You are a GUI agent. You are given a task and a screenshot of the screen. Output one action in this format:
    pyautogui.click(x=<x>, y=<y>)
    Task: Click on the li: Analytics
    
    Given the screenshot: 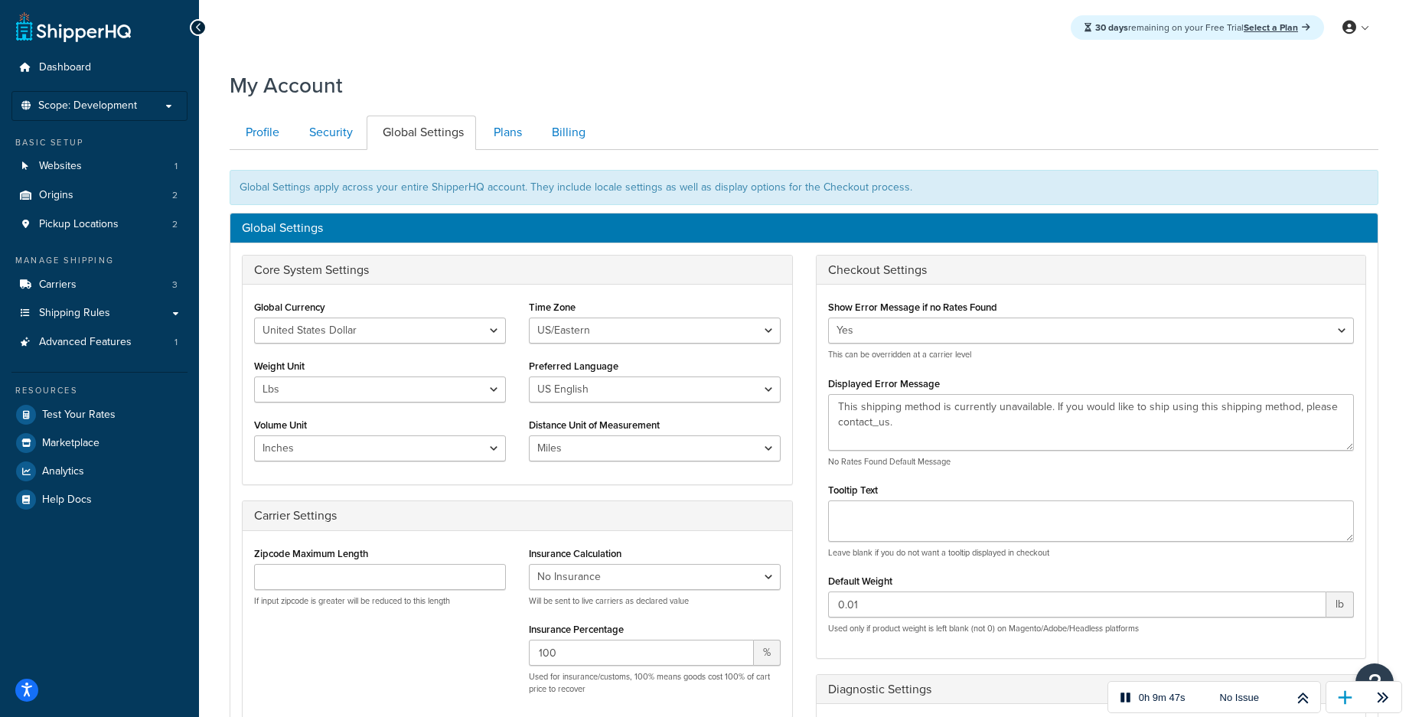 What is the action you would take?
    pyautogui.click(x=99, y=471)
    